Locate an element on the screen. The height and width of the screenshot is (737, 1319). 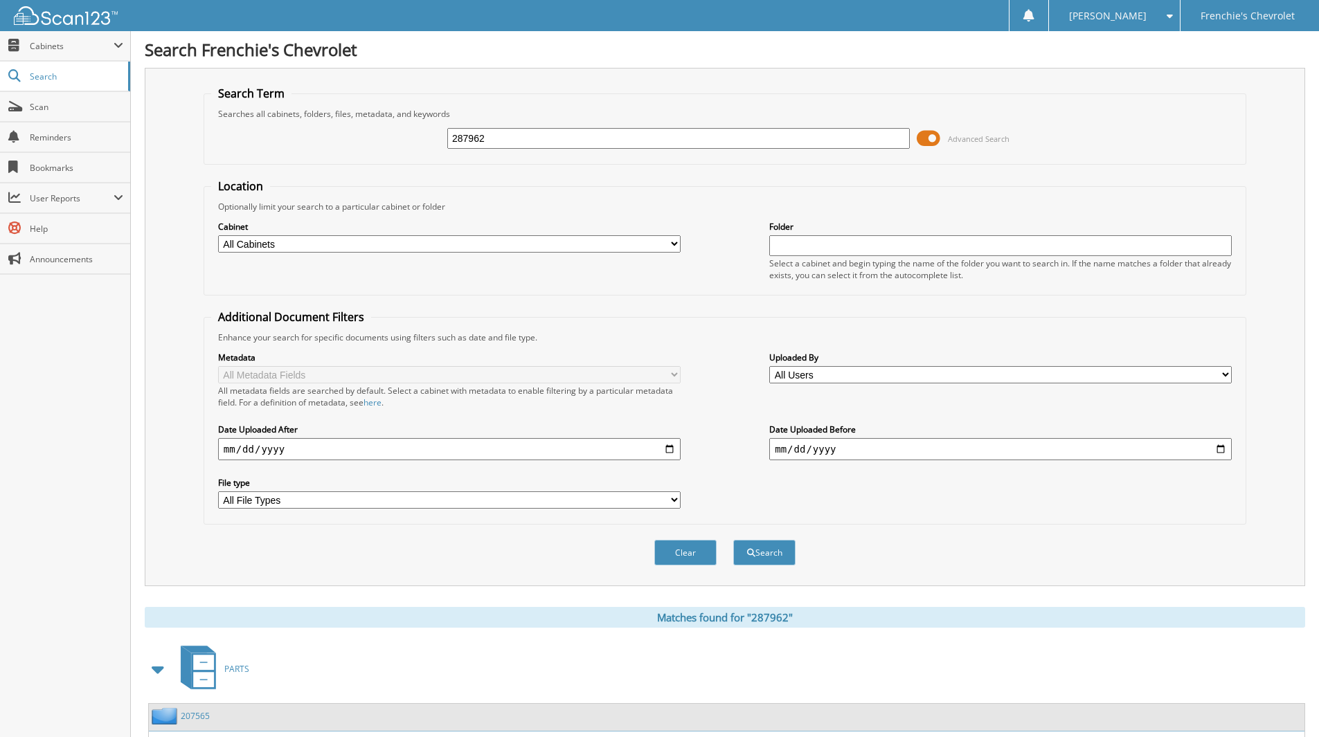
span: Cabinets is located at coordinates (71, 46).